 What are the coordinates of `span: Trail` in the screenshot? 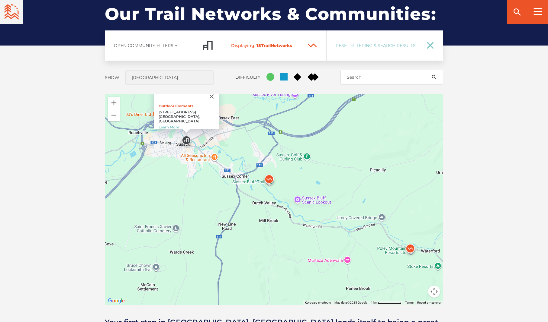 It's located at (267, 46).